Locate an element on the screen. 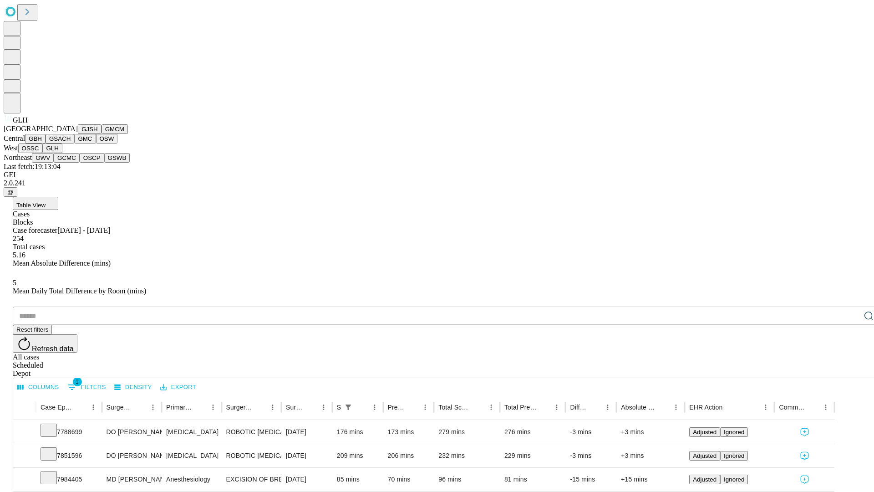 Image resolution: width=874 pixels, height=492 pixels. span: GLH is located at coordinates (20, 120).